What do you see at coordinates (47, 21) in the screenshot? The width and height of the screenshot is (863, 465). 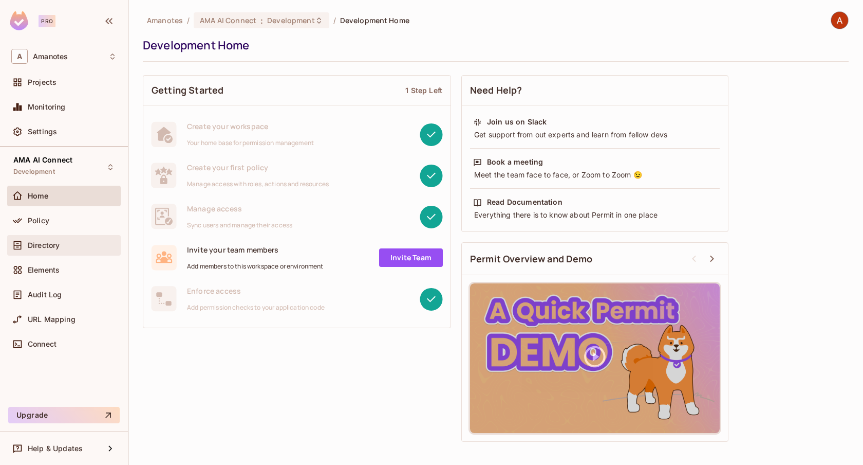 I see `div: Pro` at bounding box center [47, 21].